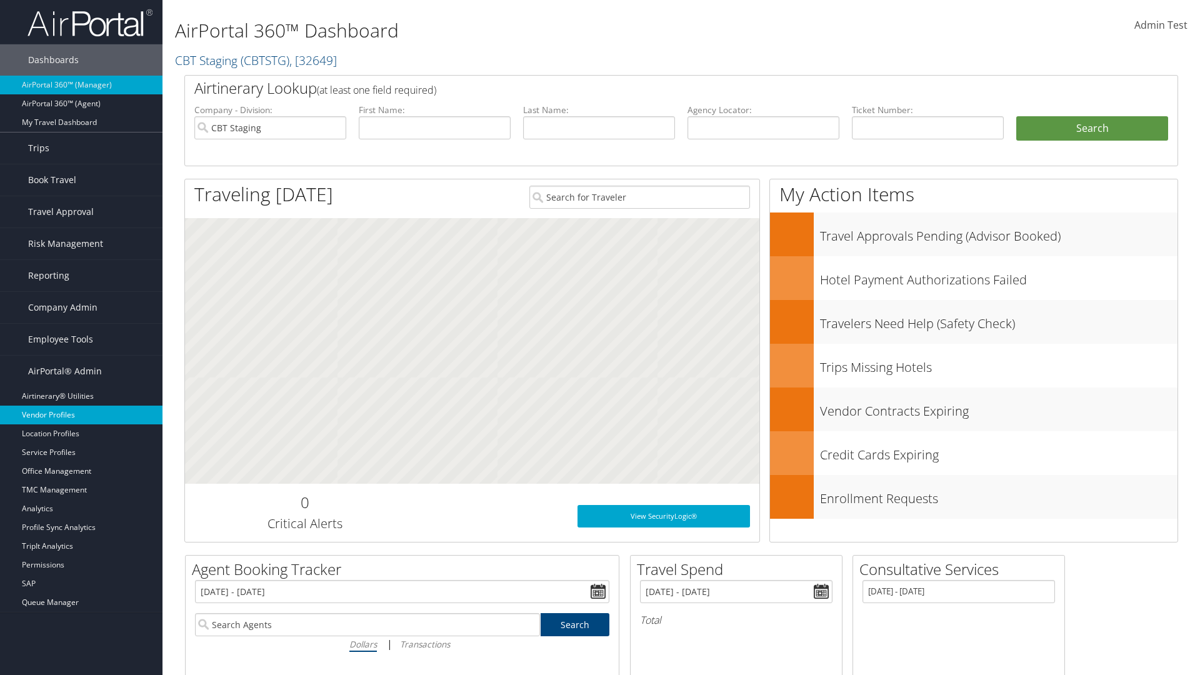  What do you see at coordinates (270, 110) in the screenshot?
I see `label: Company - Division:` at bounding box center [270, 110].